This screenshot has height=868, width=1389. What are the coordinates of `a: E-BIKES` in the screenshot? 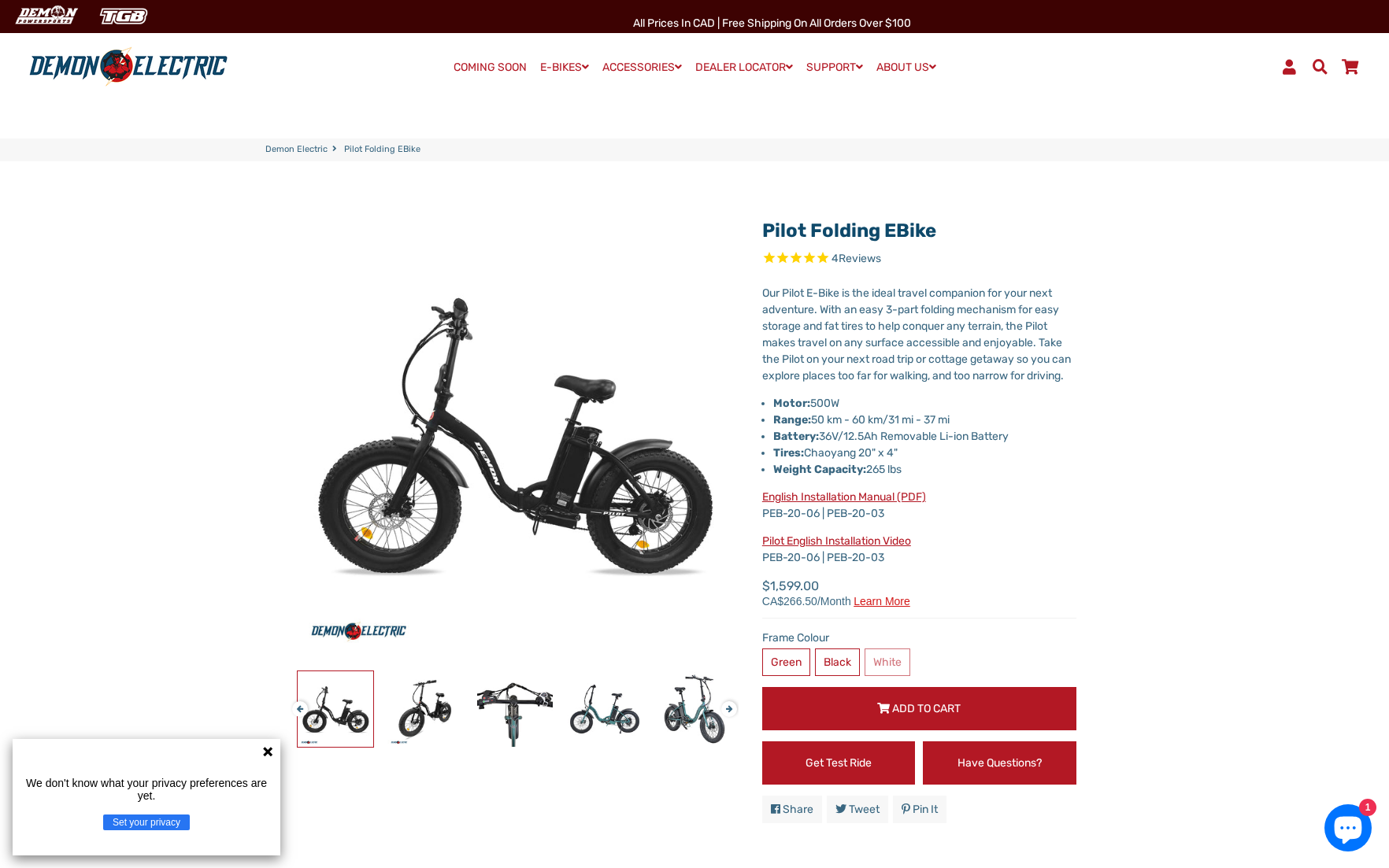 It's located at (565, 66).